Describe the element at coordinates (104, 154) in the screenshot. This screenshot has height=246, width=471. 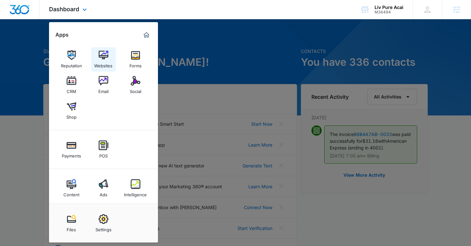
I see `div: POS` at that location.